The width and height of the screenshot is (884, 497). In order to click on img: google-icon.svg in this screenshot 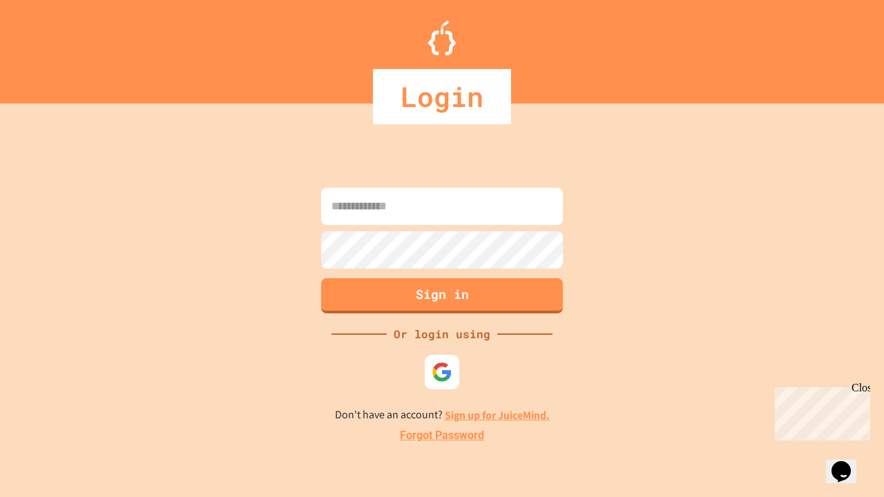, I will do `click(442, 372)`.